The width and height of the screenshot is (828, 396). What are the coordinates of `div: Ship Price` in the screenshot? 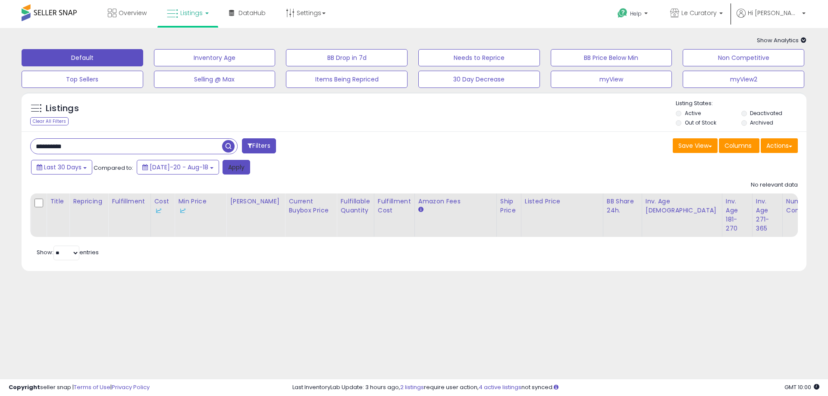 It's located at (509, 206).